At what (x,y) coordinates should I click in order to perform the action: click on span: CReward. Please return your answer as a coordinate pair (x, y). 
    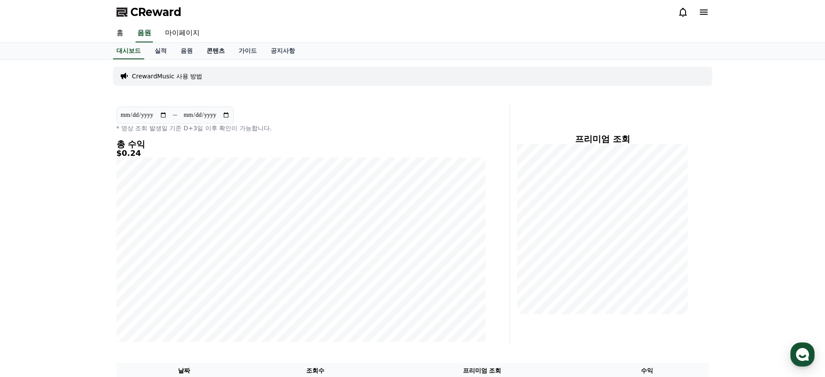
    Looking at the image, I should click on (156, 12).